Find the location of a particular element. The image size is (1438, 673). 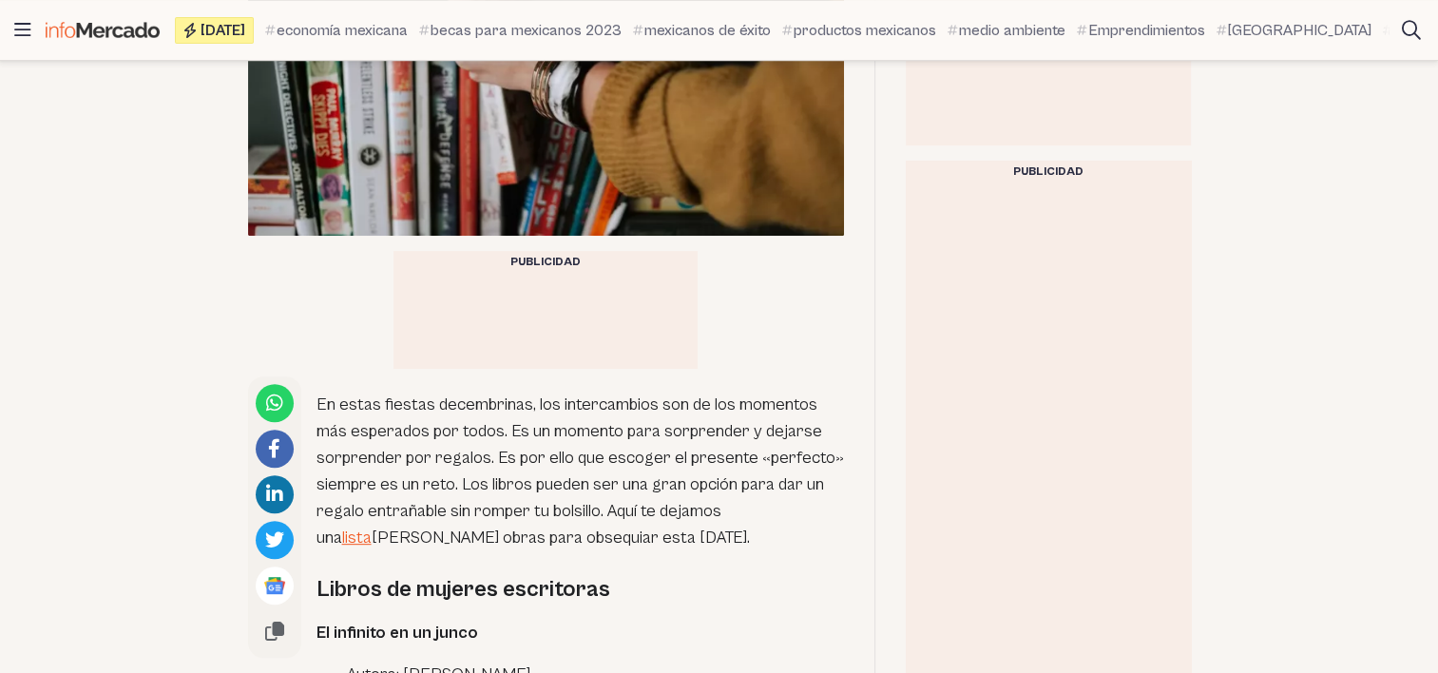

a: economía mexicana is located at coordinates (336, 30).